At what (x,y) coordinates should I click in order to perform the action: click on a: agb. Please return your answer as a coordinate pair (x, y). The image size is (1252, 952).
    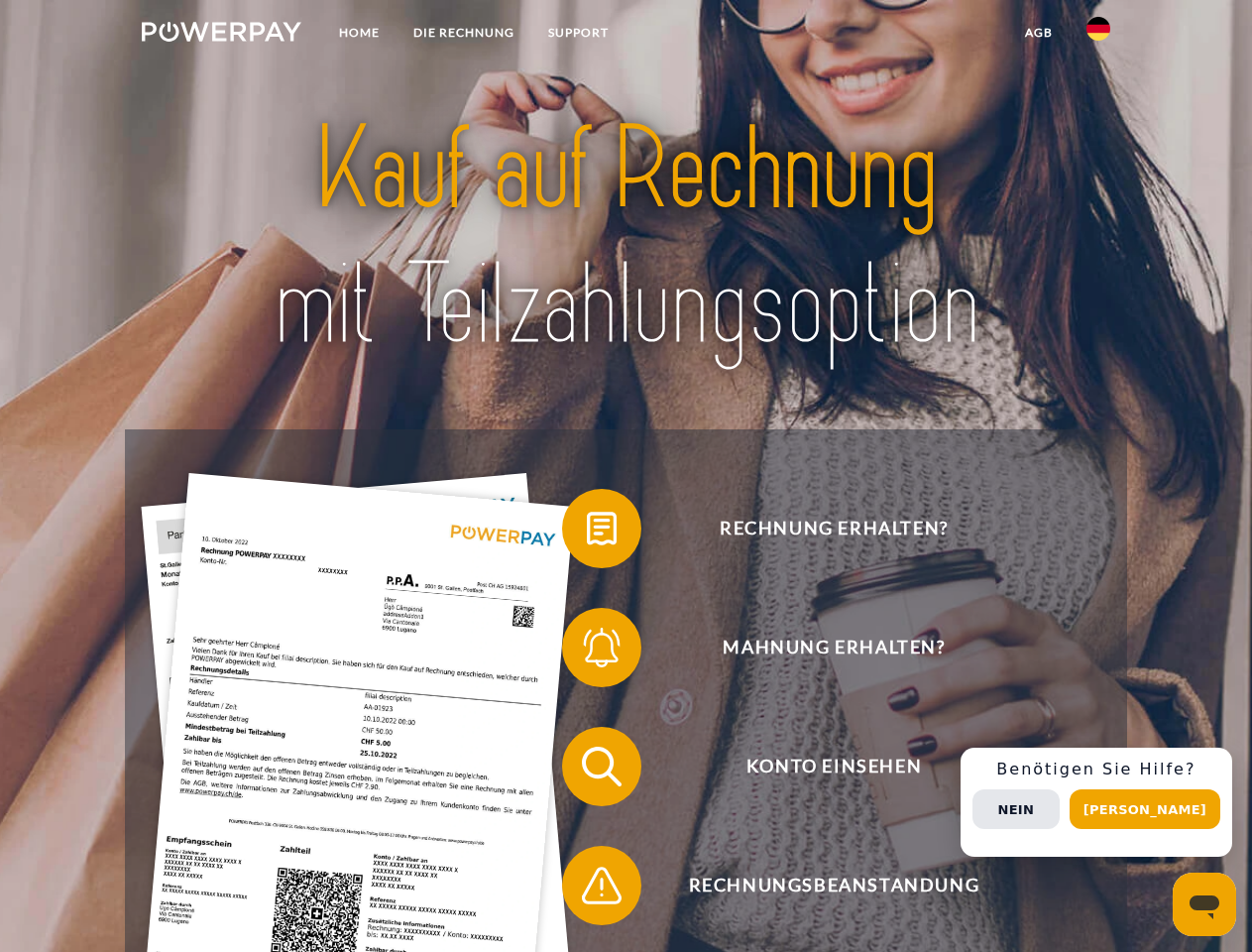
    Looking at the image, I should click on (1039, 33).